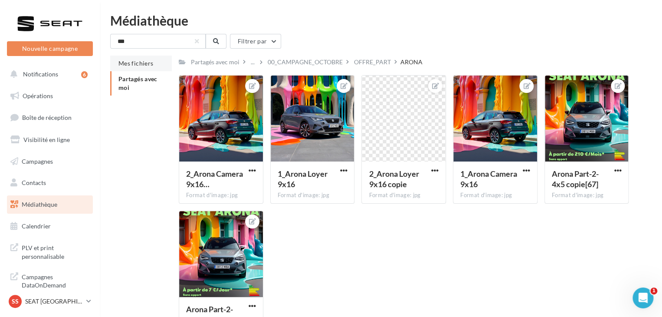 This screenshot has height=317, width=662. What do you see at coordinates (305, 62) in the screenshot?
I see `div: 00_CAMPAGNE_OCTOBRE` at bounding box center [305, 62].